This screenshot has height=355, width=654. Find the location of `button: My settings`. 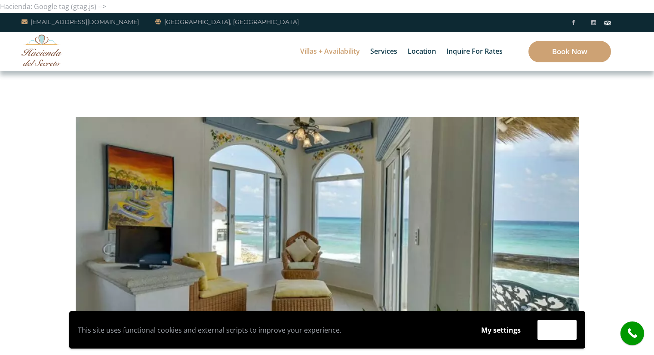

button: My settings is located at coordinates (501, 330).